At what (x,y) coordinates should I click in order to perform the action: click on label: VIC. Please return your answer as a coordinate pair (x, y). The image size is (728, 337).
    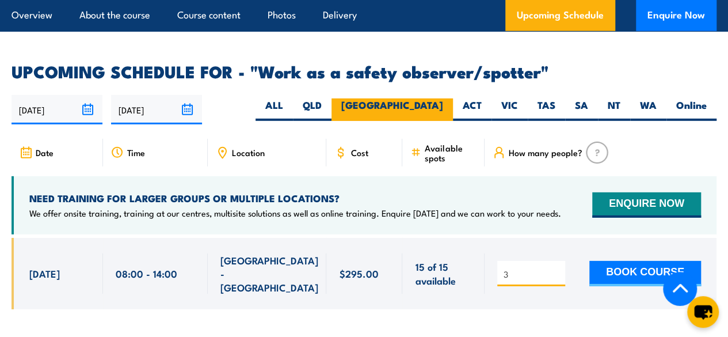
    Looking at the image, I should click on (509, 109).